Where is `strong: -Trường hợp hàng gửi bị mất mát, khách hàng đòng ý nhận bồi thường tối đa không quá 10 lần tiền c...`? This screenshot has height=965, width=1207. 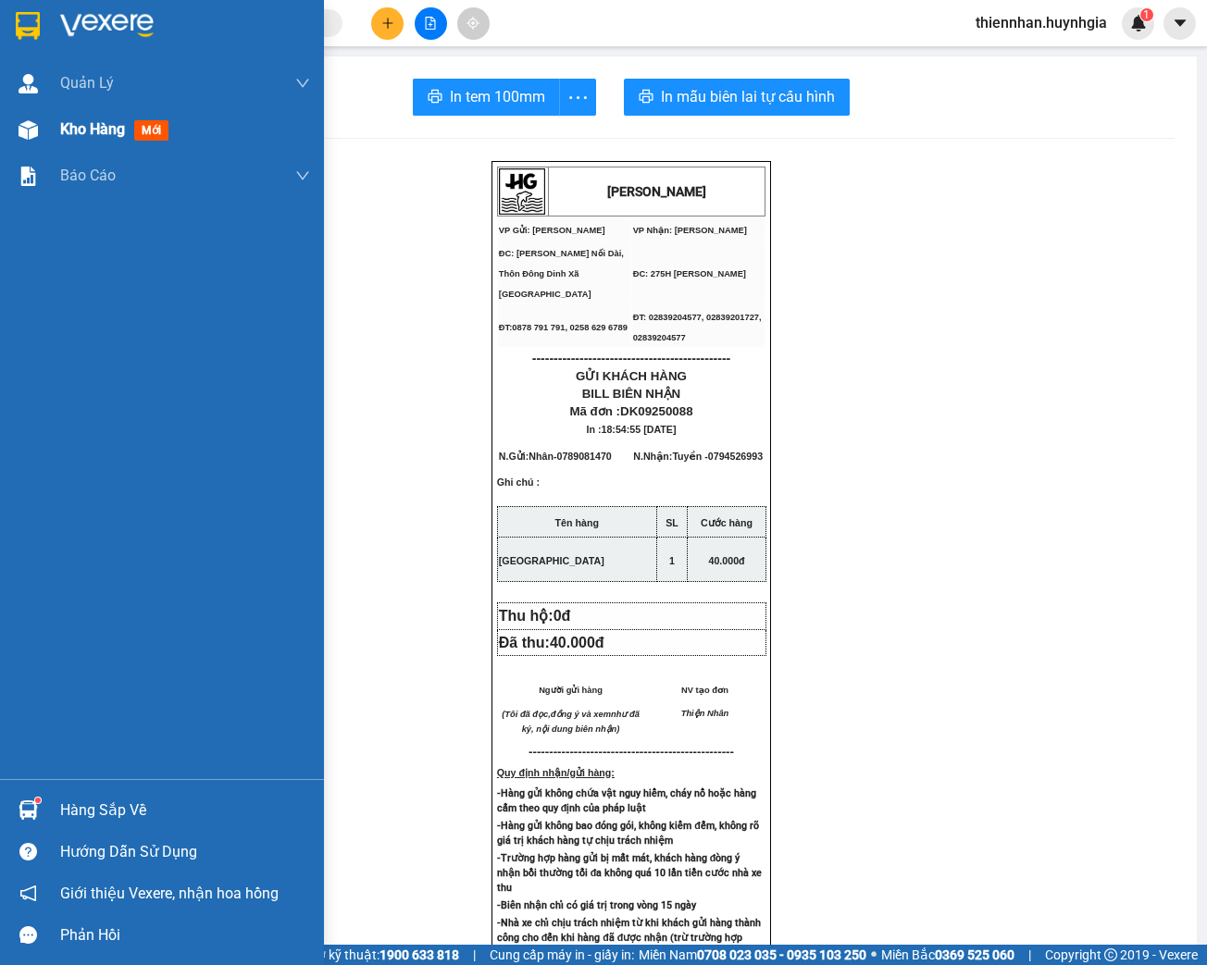
strong: -Trường hợp hàng gửi bị mất mát, khách hàng đòng ý nhận bồi thường tối đa không quá 10 lần tiền c... is located at coordinates (629, 873).